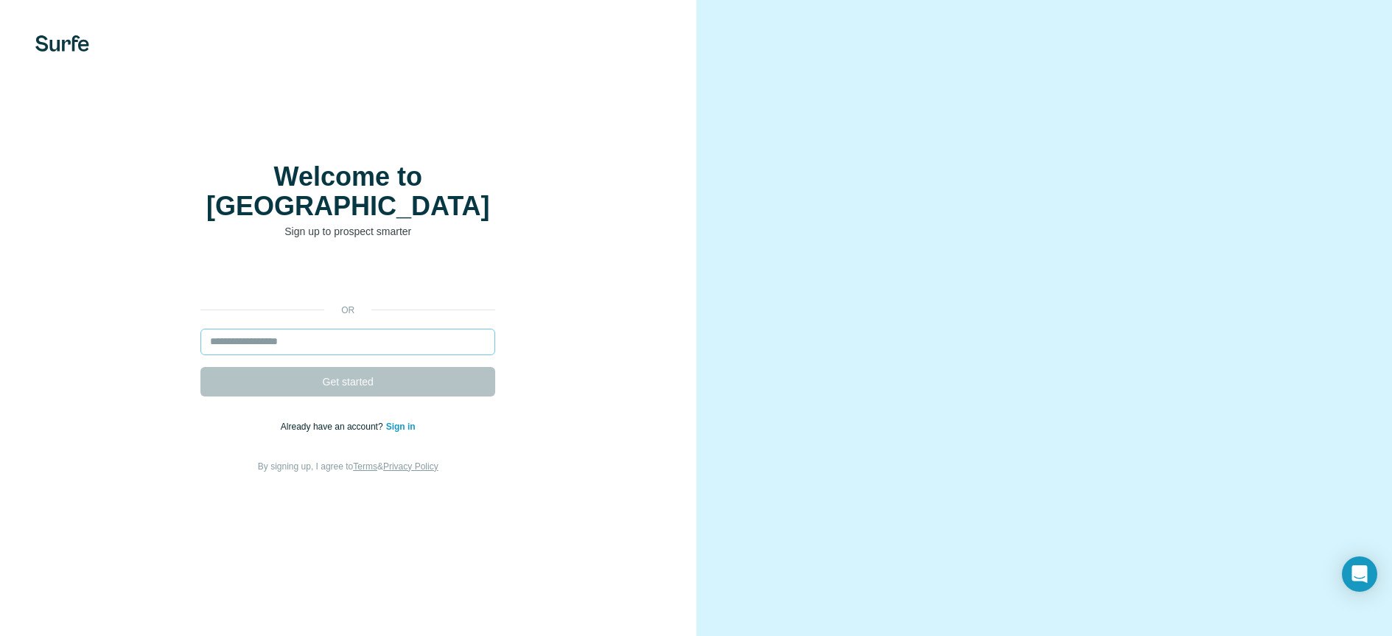 The image size is (1392, 636). Describe the element at coordinates (62, 43) in the screenshot. I see `img: Surfe's logo` at that location.